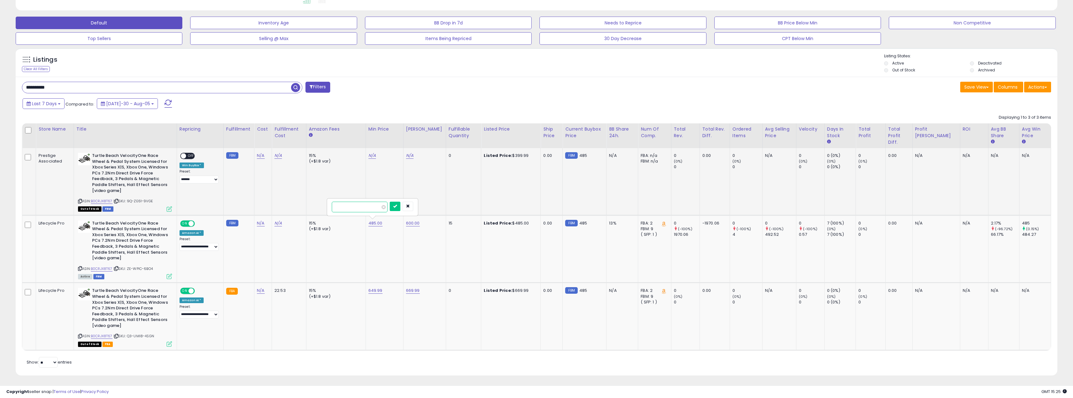 The width and height of the screenshot is (1073, 398). What do you see at coordinates (653, 223) in the screenshot?
I see `div: FBA: 2` at bounding box center [653, 223].